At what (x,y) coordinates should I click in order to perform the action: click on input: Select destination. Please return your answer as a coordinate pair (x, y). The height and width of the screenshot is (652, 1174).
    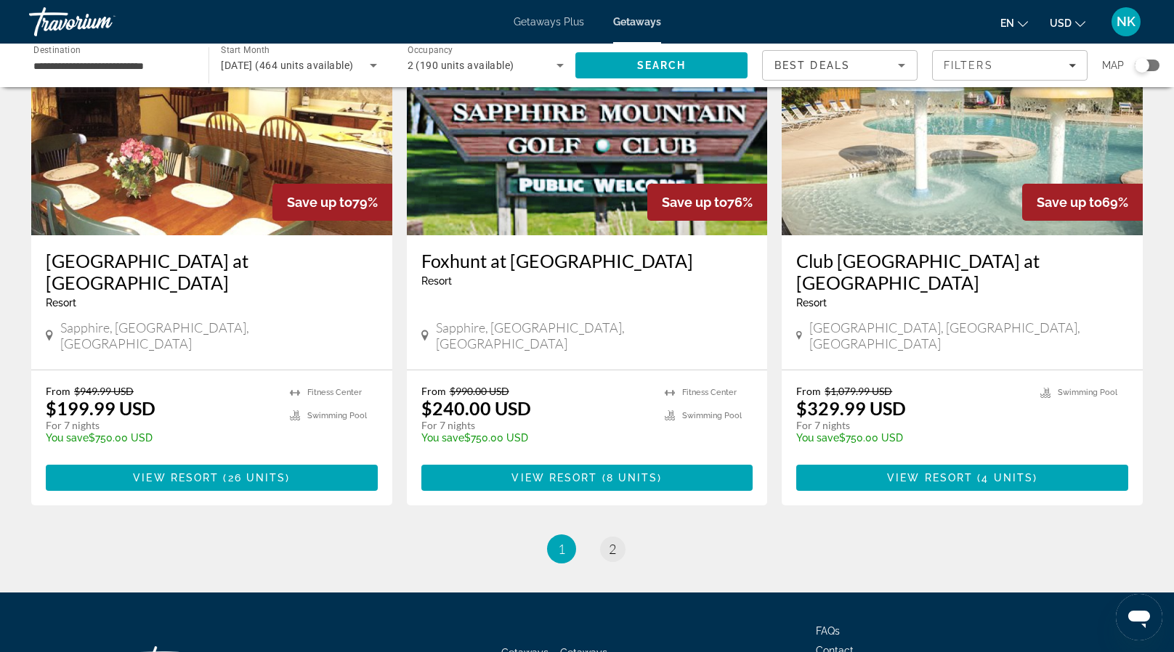
    Looking at the image, I should click on (111, 66).